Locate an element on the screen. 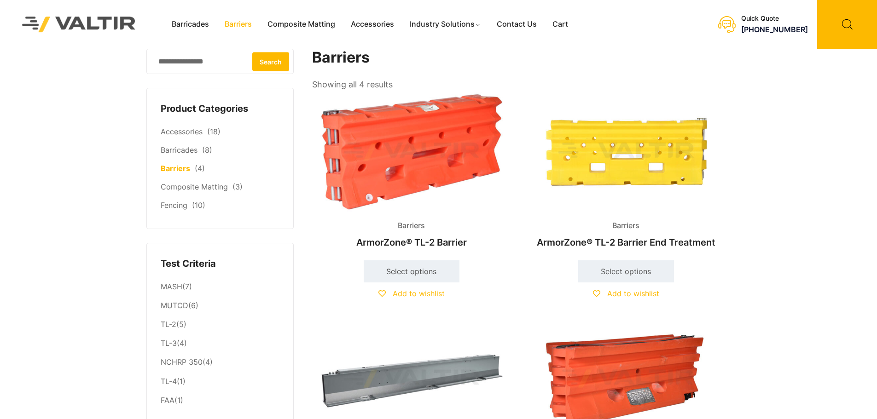 Image resolution: width=877 pixels, height=419 pixels. a: MASH is located at coordinates (171, 287).